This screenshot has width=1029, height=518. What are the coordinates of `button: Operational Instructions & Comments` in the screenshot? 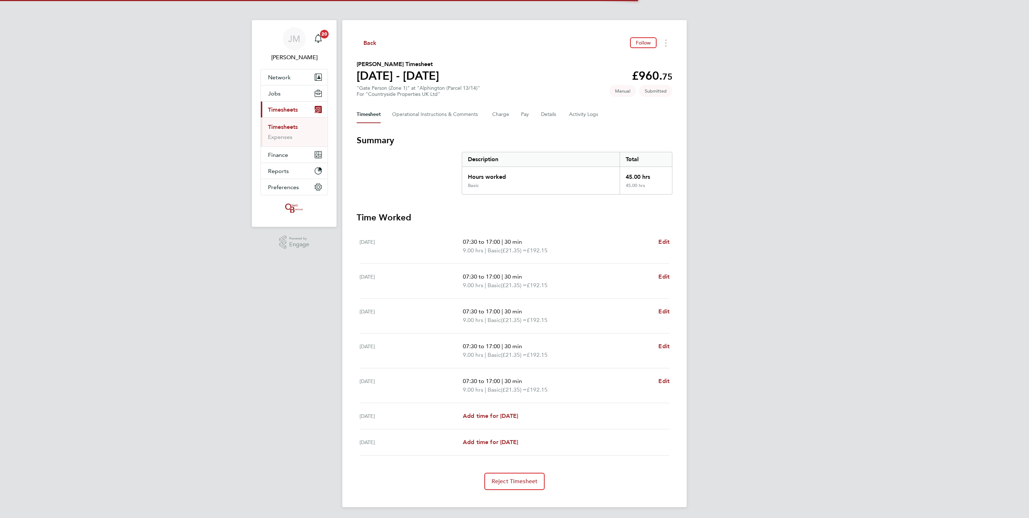 It's located at (436, 114).